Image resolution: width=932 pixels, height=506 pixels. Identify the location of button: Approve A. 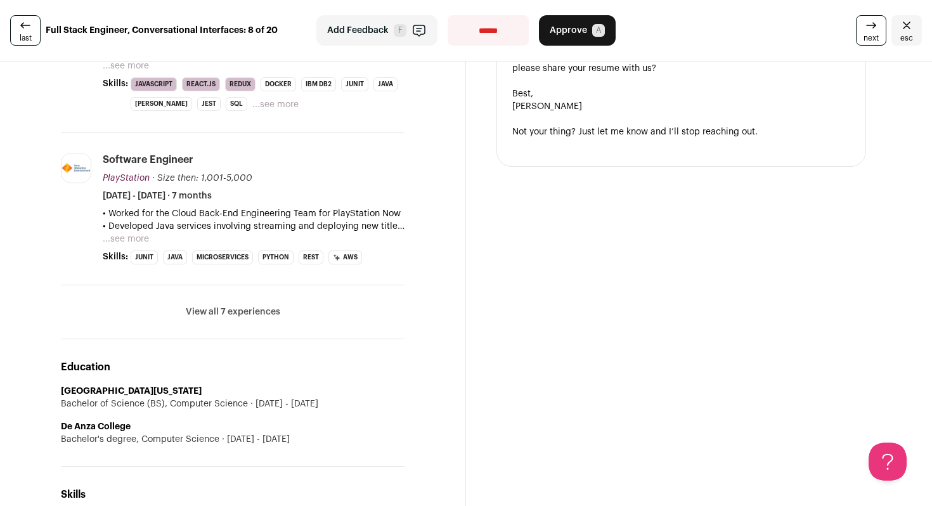
(577, 30).